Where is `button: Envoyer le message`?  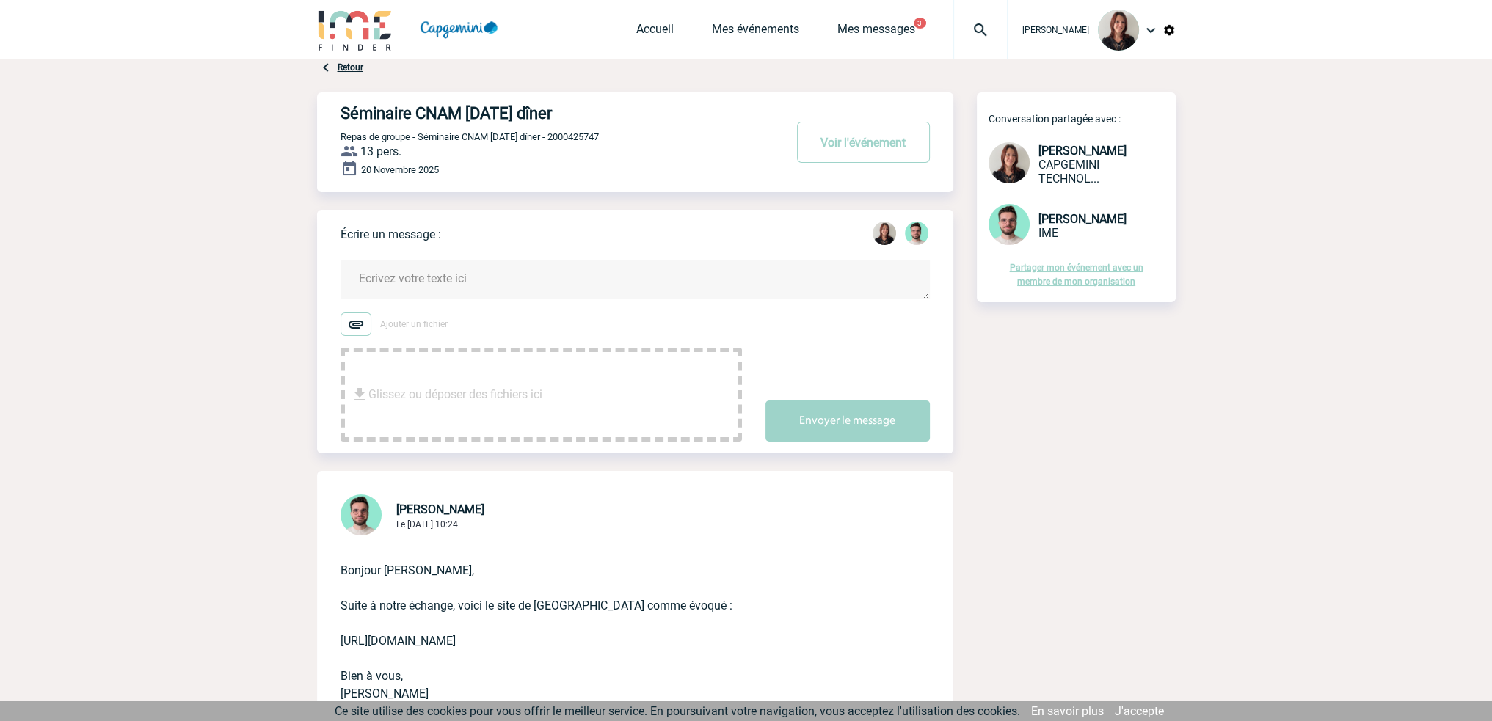 button: Envoyer le message is located at coordinates (848, 421).